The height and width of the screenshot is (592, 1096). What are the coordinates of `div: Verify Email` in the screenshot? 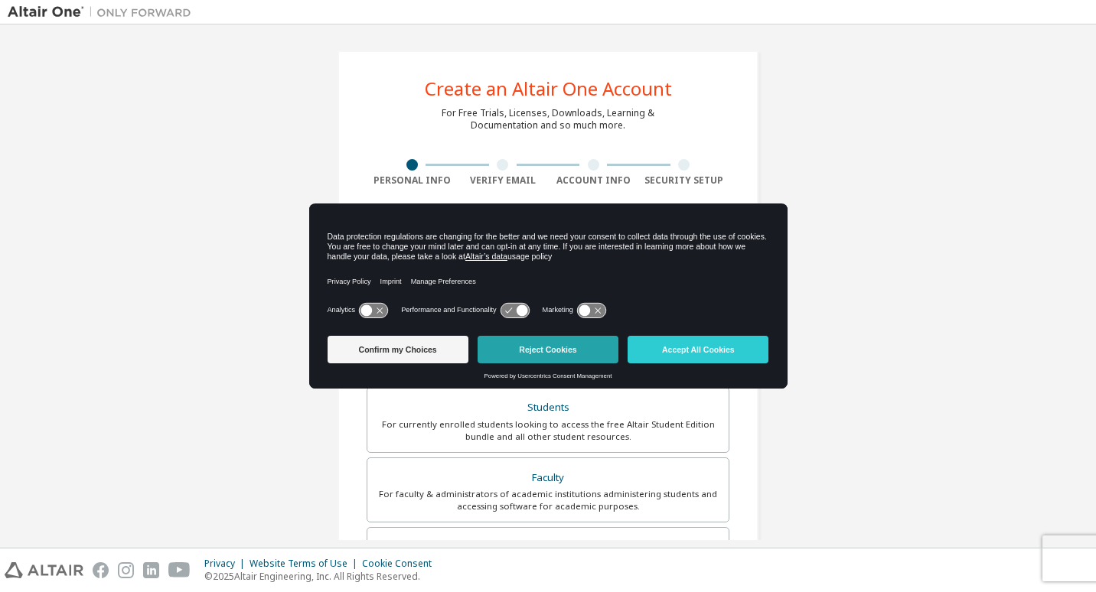 It's located at (503, 181).